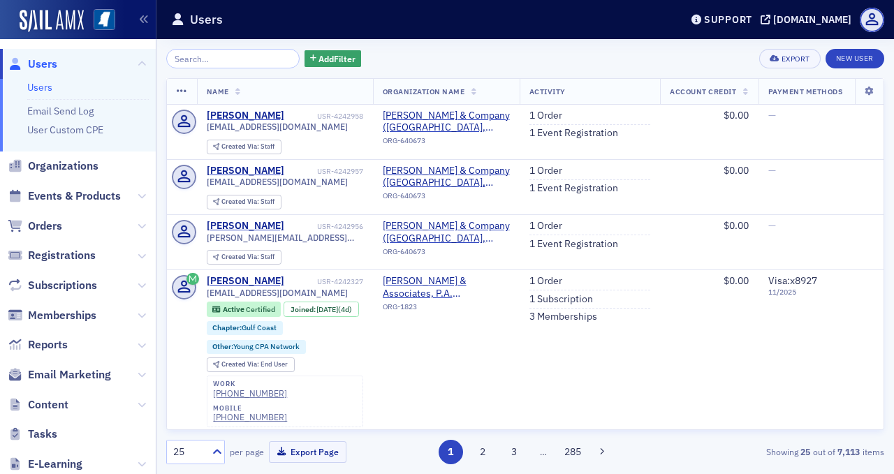 This screenshot has width=894, height=474. I want to click on a: User Custom CPE, so click(65, 130).